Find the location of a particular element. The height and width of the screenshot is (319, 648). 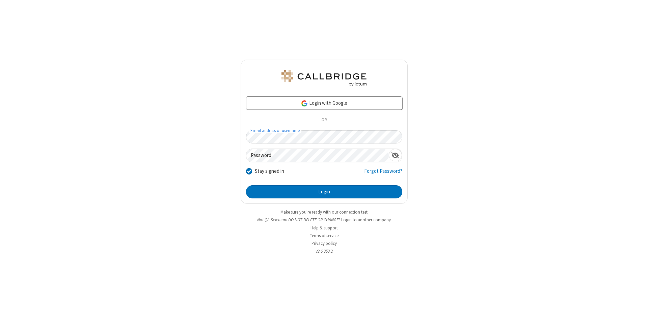

button: Login to another company is located at coordinates (366, 220).